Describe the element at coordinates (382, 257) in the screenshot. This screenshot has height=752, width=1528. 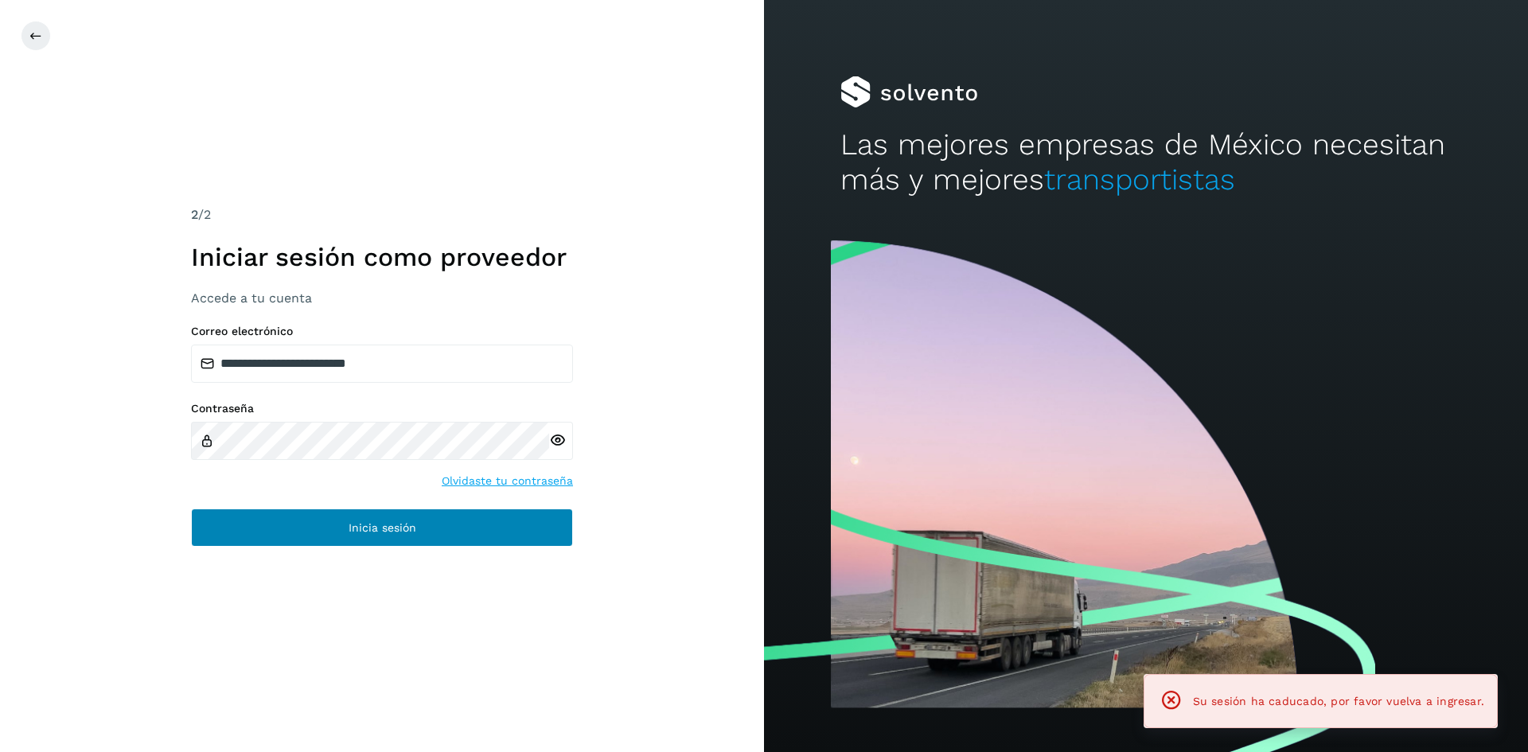
I see `h1: Iniciar sesión como proveedor` at that location.